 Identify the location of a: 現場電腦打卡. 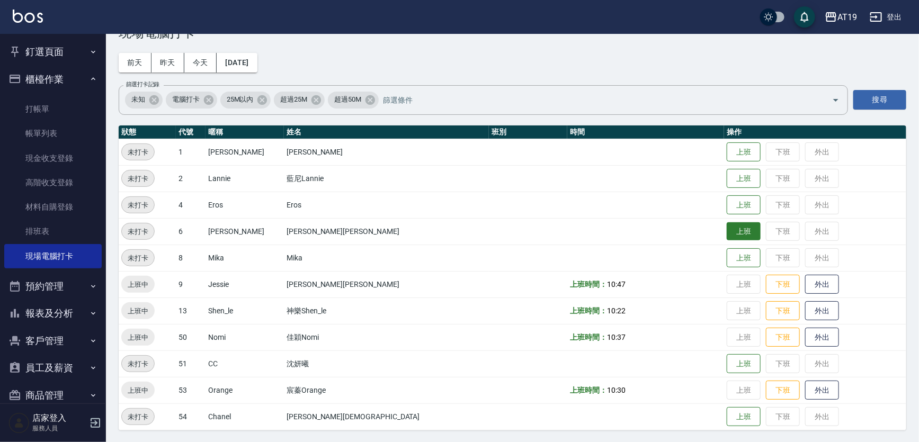
(53, 256).